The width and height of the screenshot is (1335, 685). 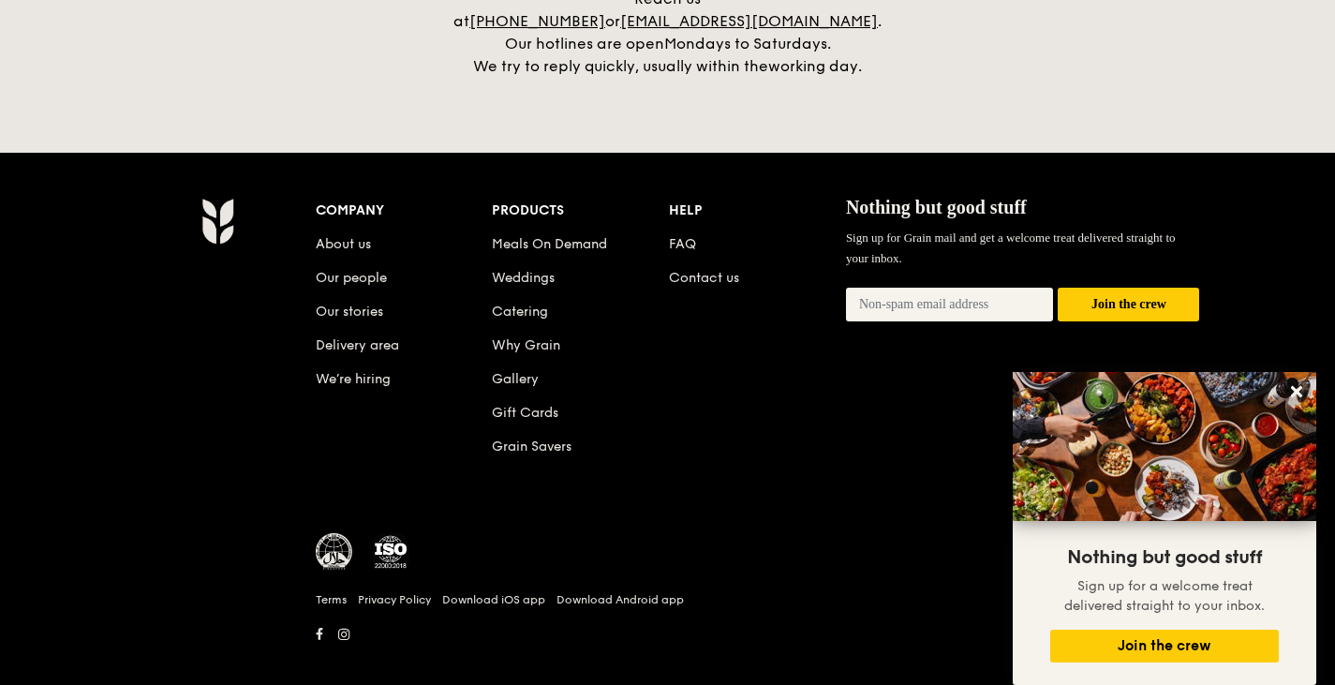 What do you see at coordinates (747, 43) in the screenshot?
I see `span: Mondays to Saturdays.` at bounding box center [747, 43].